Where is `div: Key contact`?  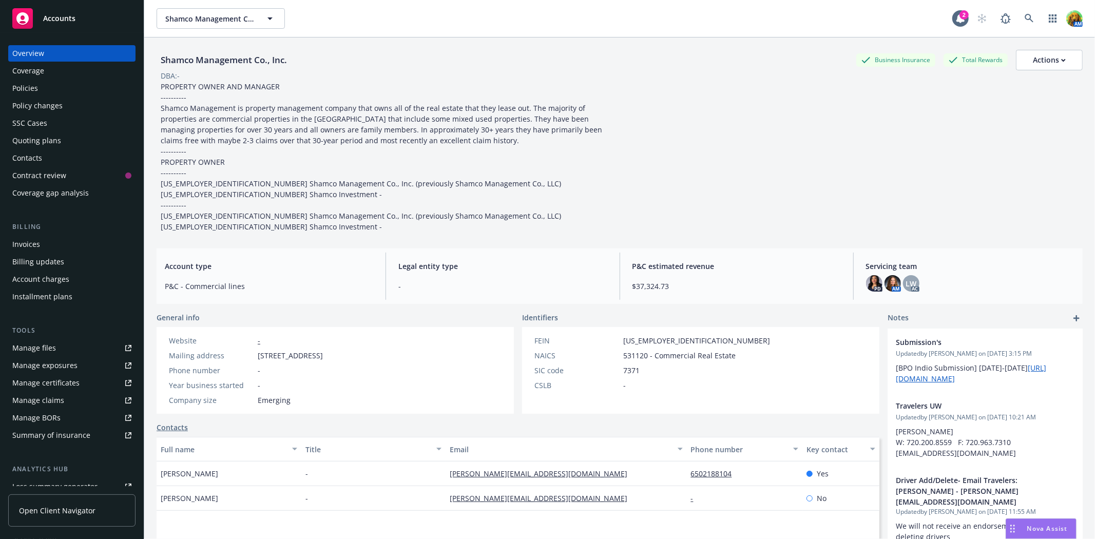
div: Key contact is located at coordinates (835, 449).